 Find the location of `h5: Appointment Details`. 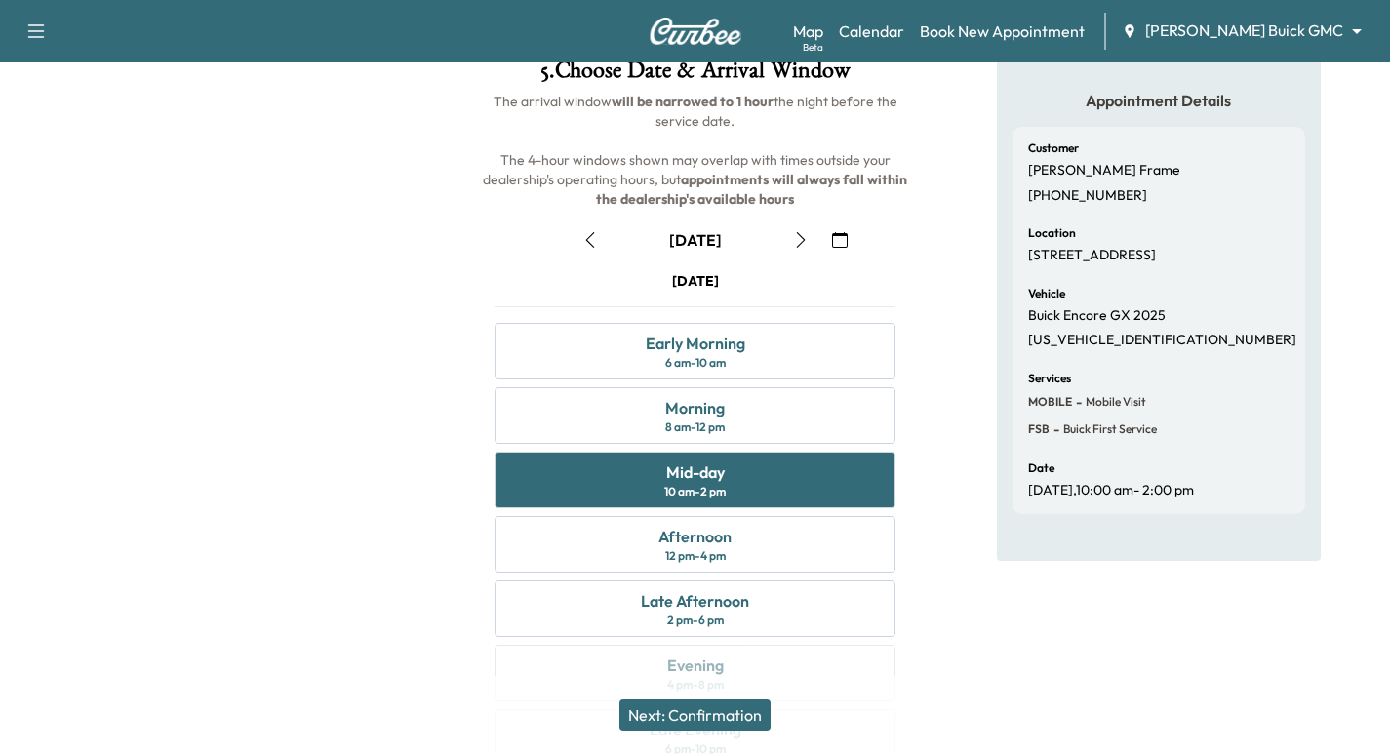

h5: Appointment Details is located at coordinates (1159, 100).